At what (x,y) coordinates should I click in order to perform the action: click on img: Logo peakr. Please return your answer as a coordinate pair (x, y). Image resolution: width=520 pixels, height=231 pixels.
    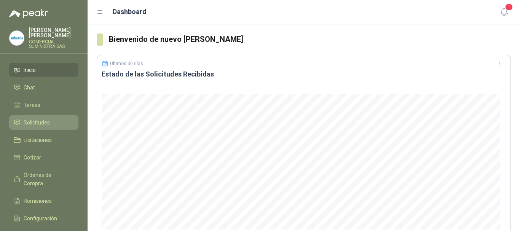
    Looking at the image, I should click on (29, 14).